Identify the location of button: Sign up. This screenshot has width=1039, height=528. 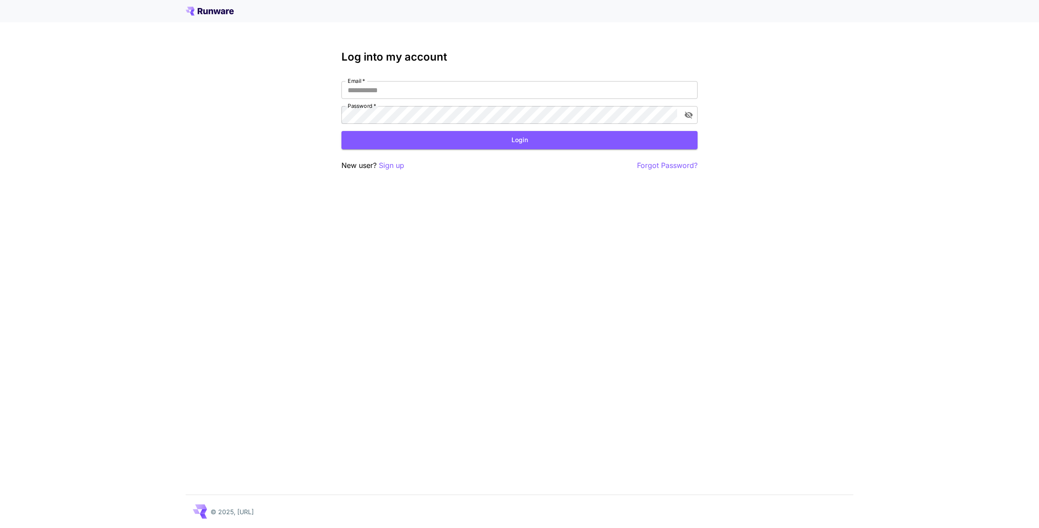
(391, 165).